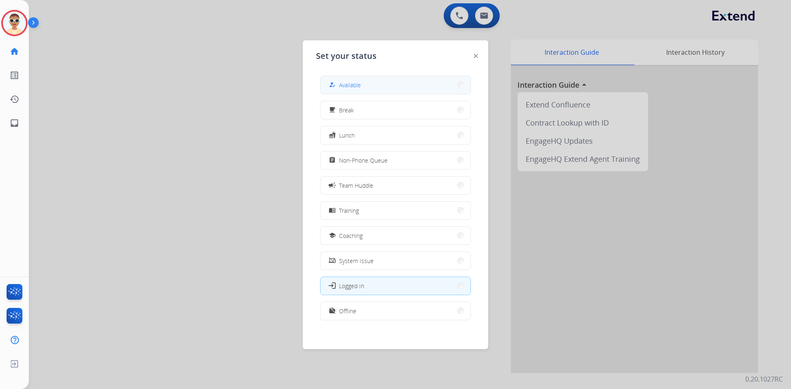 This screenshot has height=389, width=791. What do you see at coordinates (14, 99) in the screenshot?
I see `mat-icon: history` at bounding box center [14, 99].